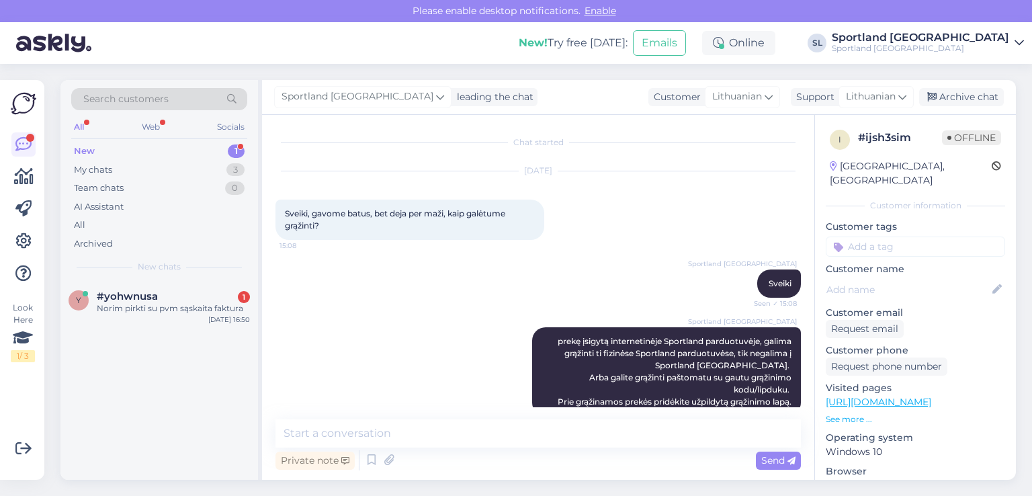 Image resolution: width=1032 pixels, height=496 pixels. What do you see at coordinates (780, 283) in the screenshot?
I see `span: Sveiki` at bounding box center [780, 283].